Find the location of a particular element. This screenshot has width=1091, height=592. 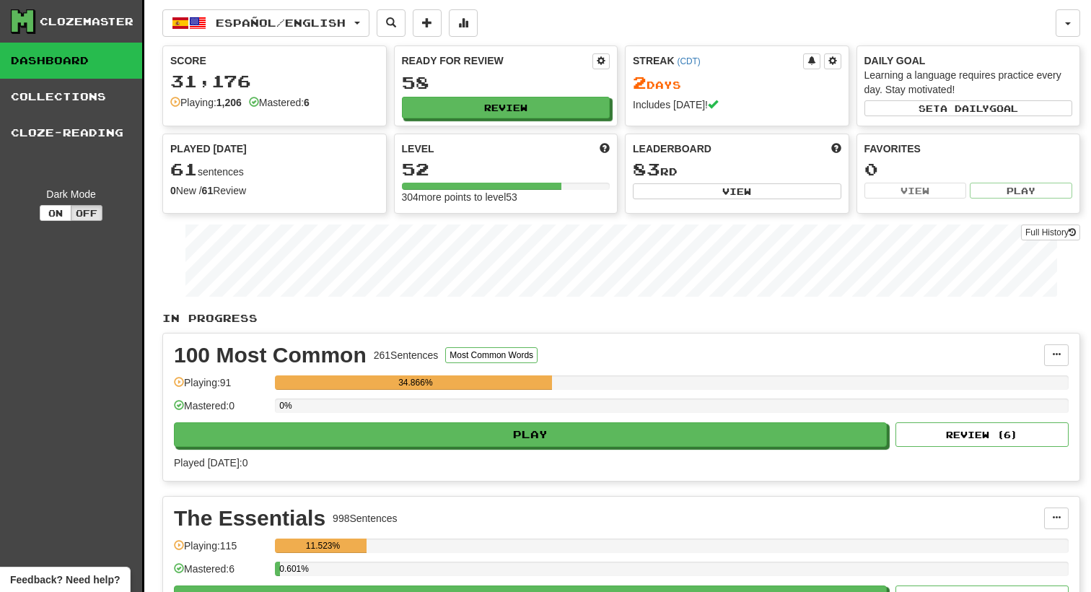

strong: 0 is located at coordinates (173, 190).